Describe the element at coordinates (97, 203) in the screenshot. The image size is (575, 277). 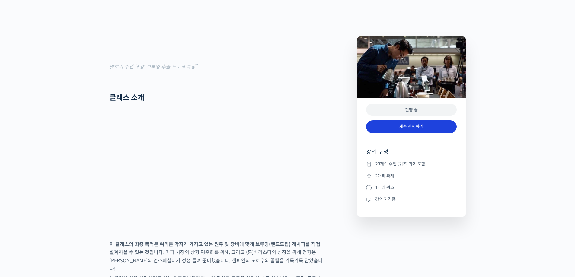
I see `span: 설정` at that location.